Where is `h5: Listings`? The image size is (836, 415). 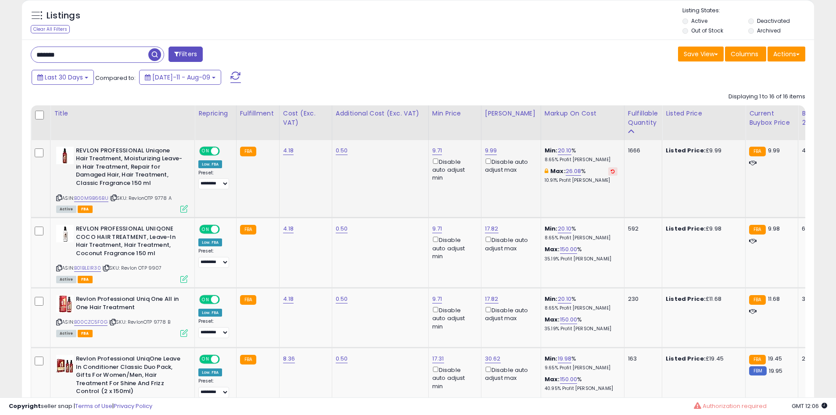 h5: Listings is located at coordinates (63, 16).